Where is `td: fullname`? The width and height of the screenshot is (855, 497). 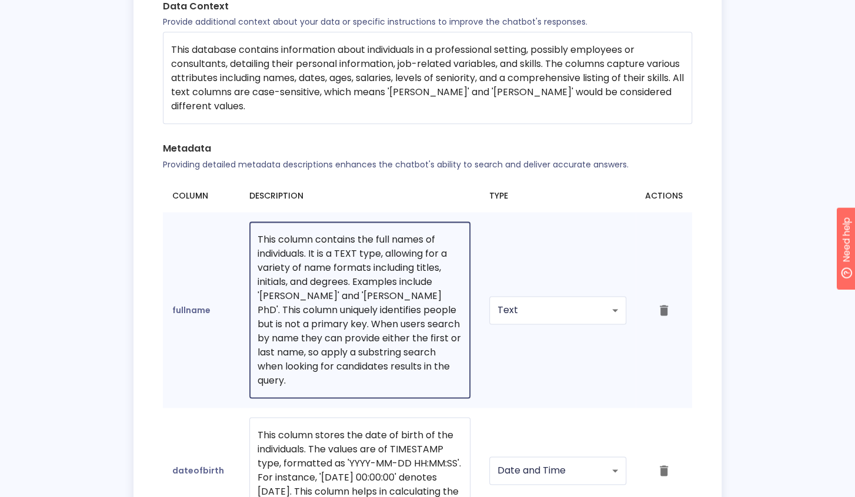
td: fullname is located at coordinates (201, 310).